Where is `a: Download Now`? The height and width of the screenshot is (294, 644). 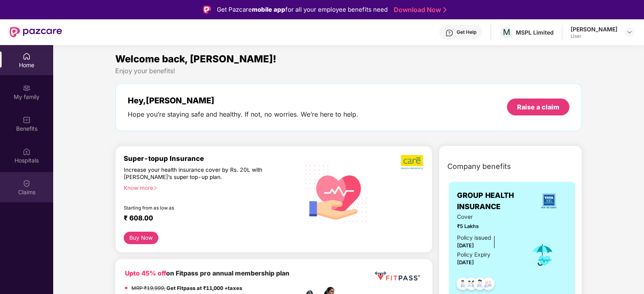 a: Download Now is located at coordinates (418, 10).